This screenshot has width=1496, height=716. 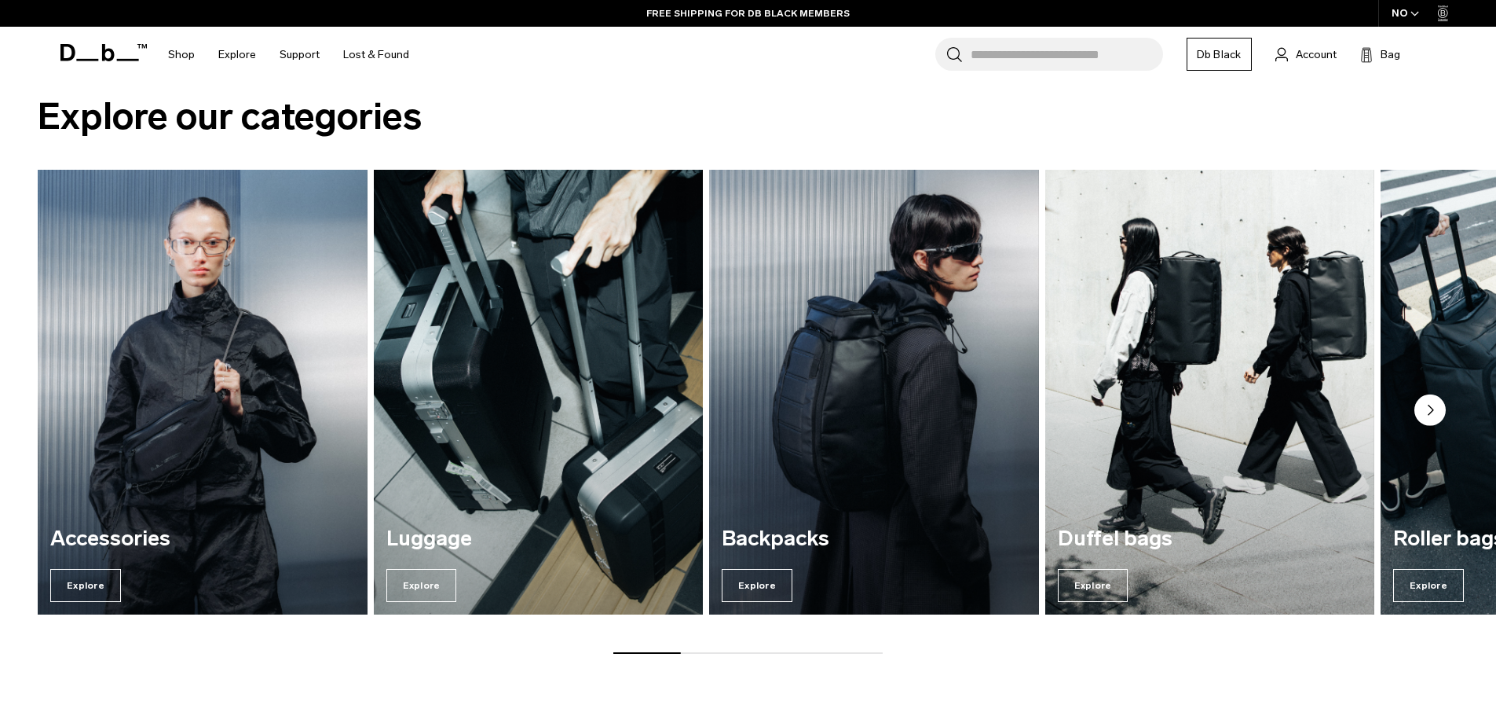 I want to click on button: Next slide, so click(x=1430, y=412).